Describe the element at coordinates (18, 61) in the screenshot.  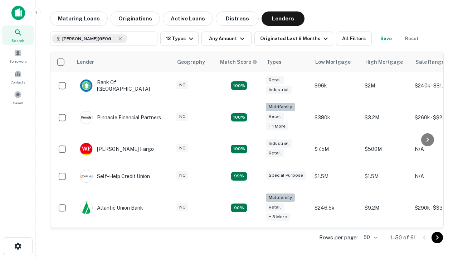
I see `span: Borrowers` at that location.